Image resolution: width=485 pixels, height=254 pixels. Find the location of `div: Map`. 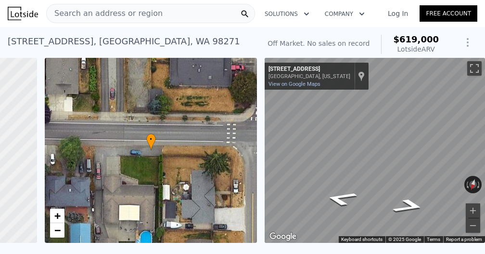

div: Map is located at coordinates (375, 150).